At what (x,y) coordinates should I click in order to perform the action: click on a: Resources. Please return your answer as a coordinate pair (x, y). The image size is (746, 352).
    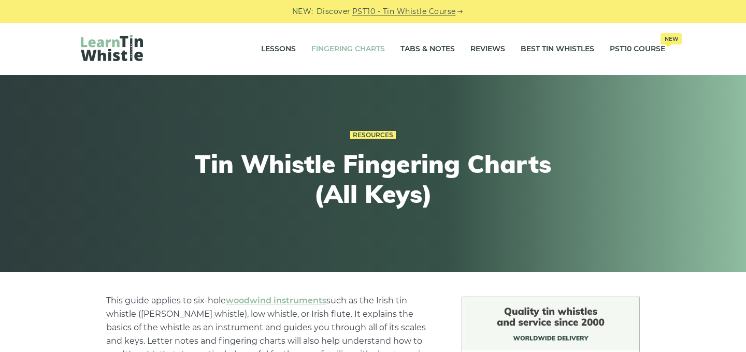
    Looking at the image, I should click on (373, 135).